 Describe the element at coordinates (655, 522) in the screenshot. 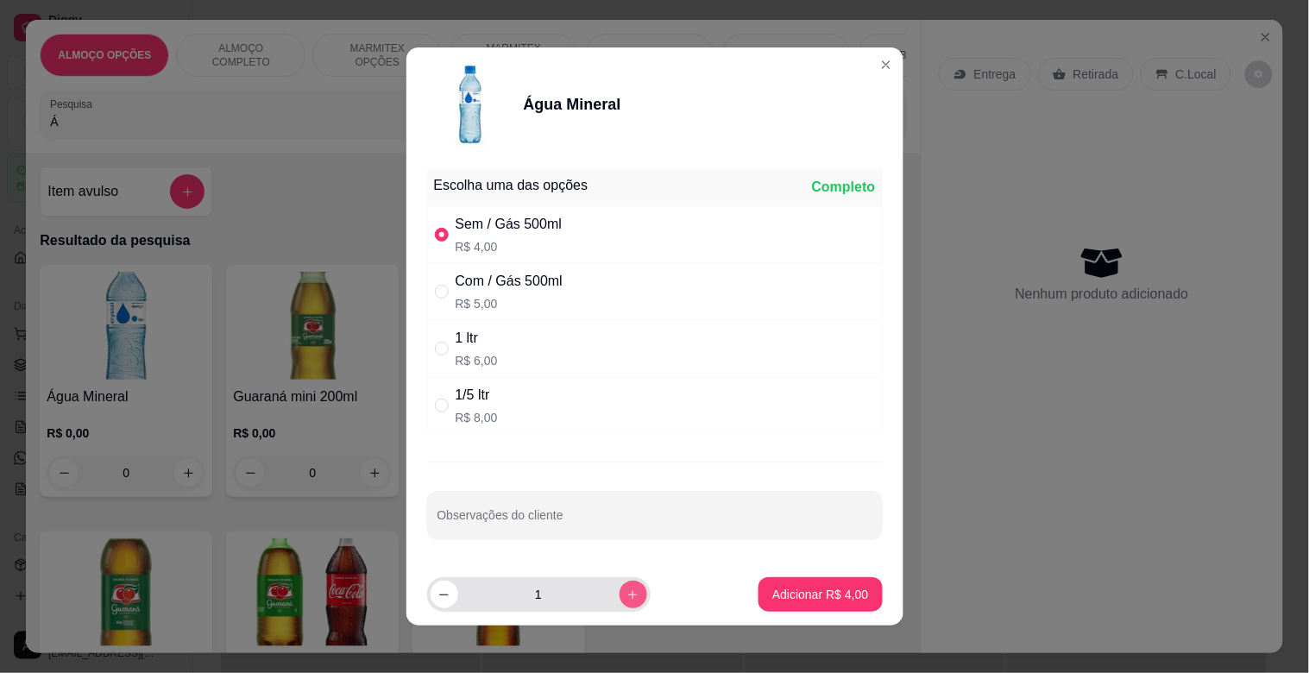

I see `input: Observações do cliente` at that location.